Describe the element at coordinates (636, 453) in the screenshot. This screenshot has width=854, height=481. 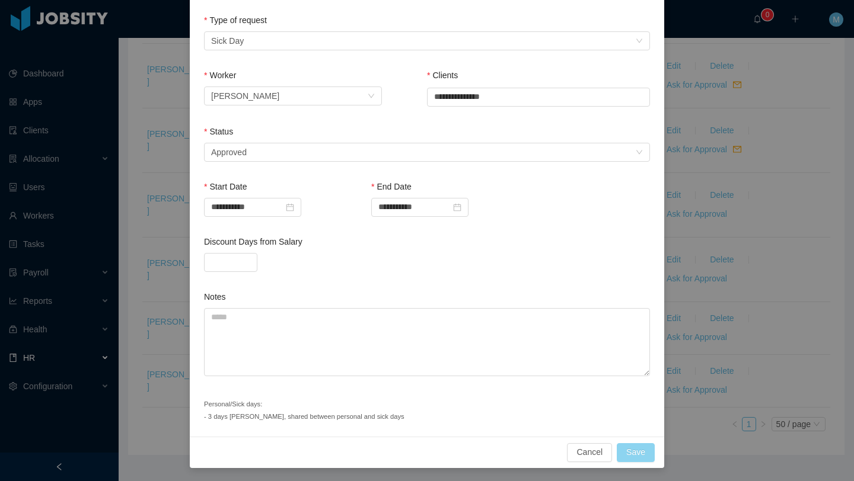
I see `button: Save` at that location.